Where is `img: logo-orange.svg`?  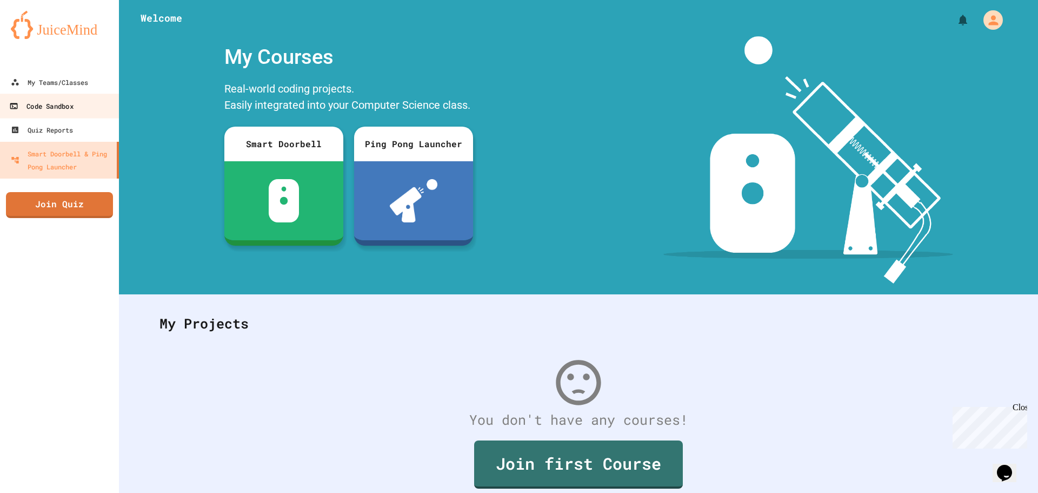
img: logo-orange.svg is located at coordinates (59, 25).